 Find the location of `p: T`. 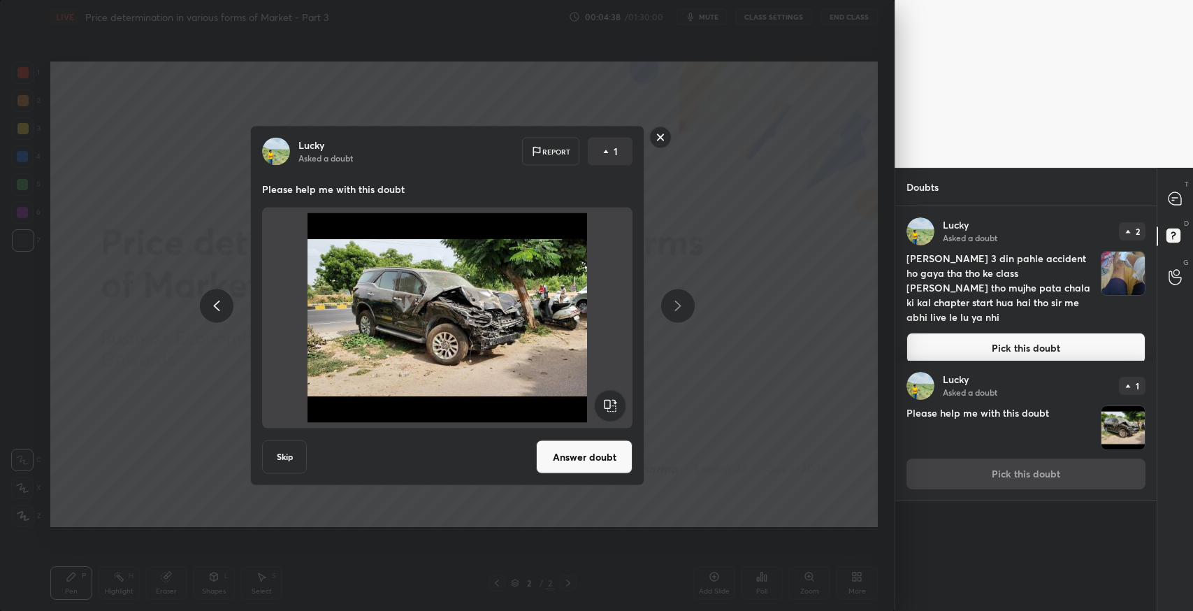

p: T is located at coordinates (1186, 184).